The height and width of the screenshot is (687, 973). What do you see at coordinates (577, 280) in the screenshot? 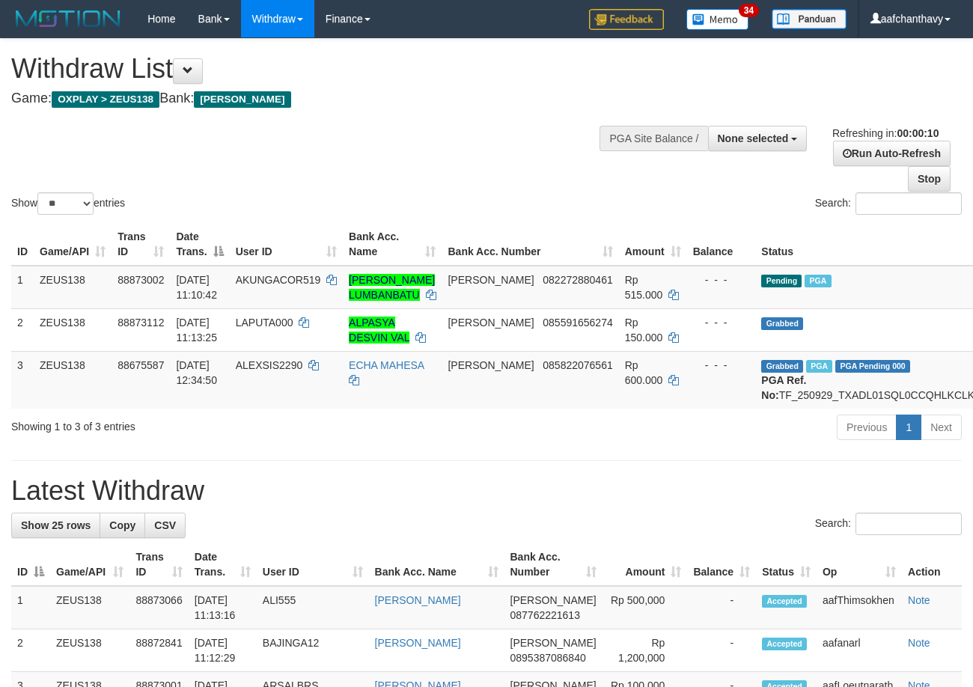
I see `span: Copy 082272880461 to clipboard` at bounding box center [577, 280].